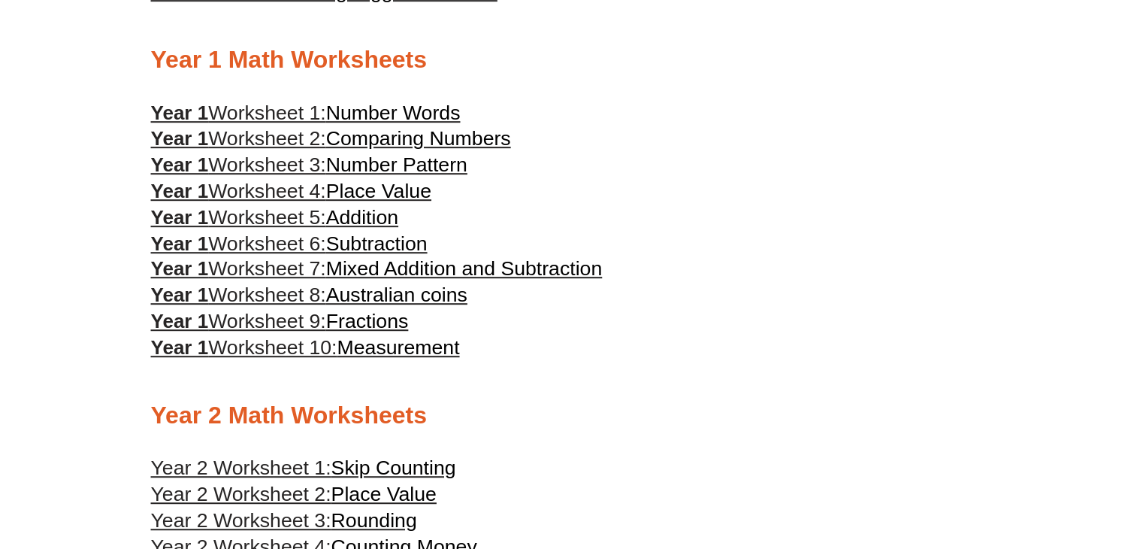 The height and width of the screenshot is (549, 1143). What do you see at coordinates (397, 295) in the screenshot?
I see `span: Australian coins` at bounding box center [397, 295].